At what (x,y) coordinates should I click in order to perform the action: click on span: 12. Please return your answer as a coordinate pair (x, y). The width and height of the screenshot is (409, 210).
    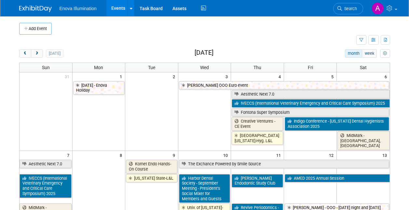
    Looking at the image, I should click on (332, 155).